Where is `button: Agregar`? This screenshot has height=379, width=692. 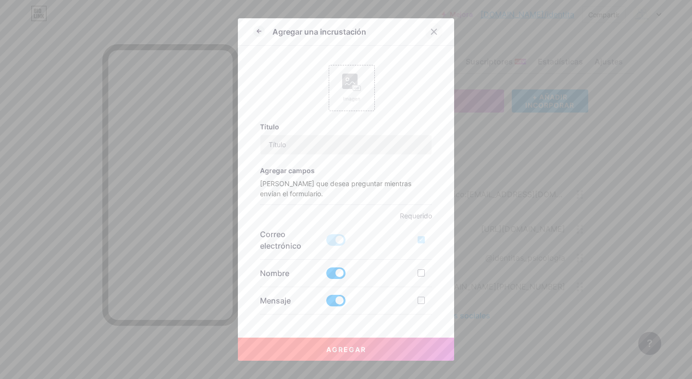
button: Agregar is located at coordinates (346, 349).